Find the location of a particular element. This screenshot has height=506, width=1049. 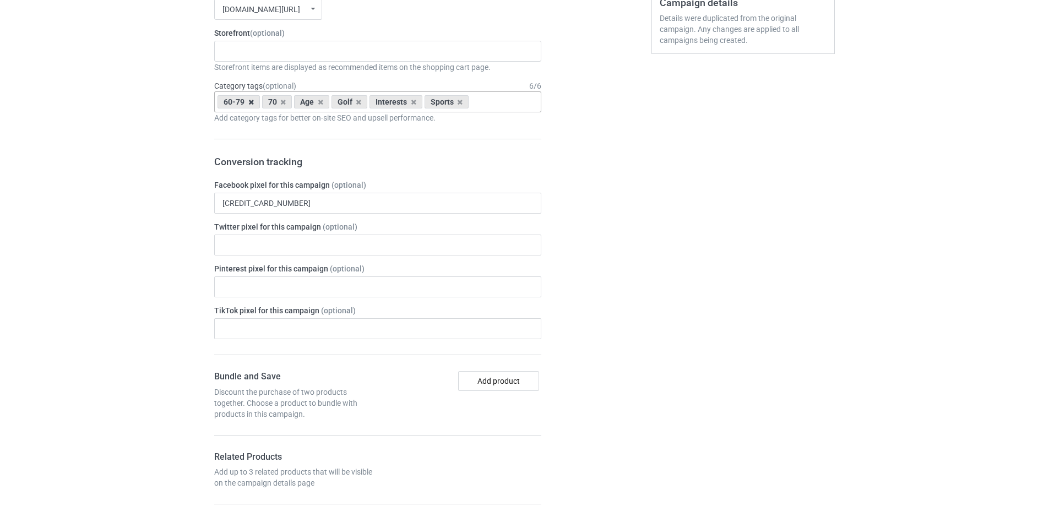

label: Storefront is located at coordinates (378, 33).